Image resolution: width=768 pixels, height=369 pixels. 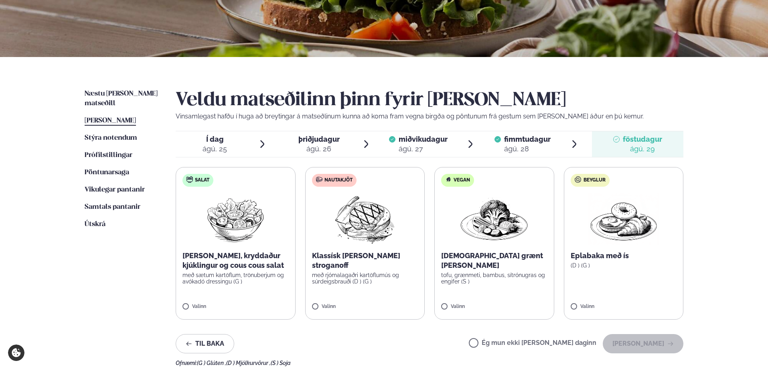 I want to click on img: Salad.png, so click(x=235, y=219).